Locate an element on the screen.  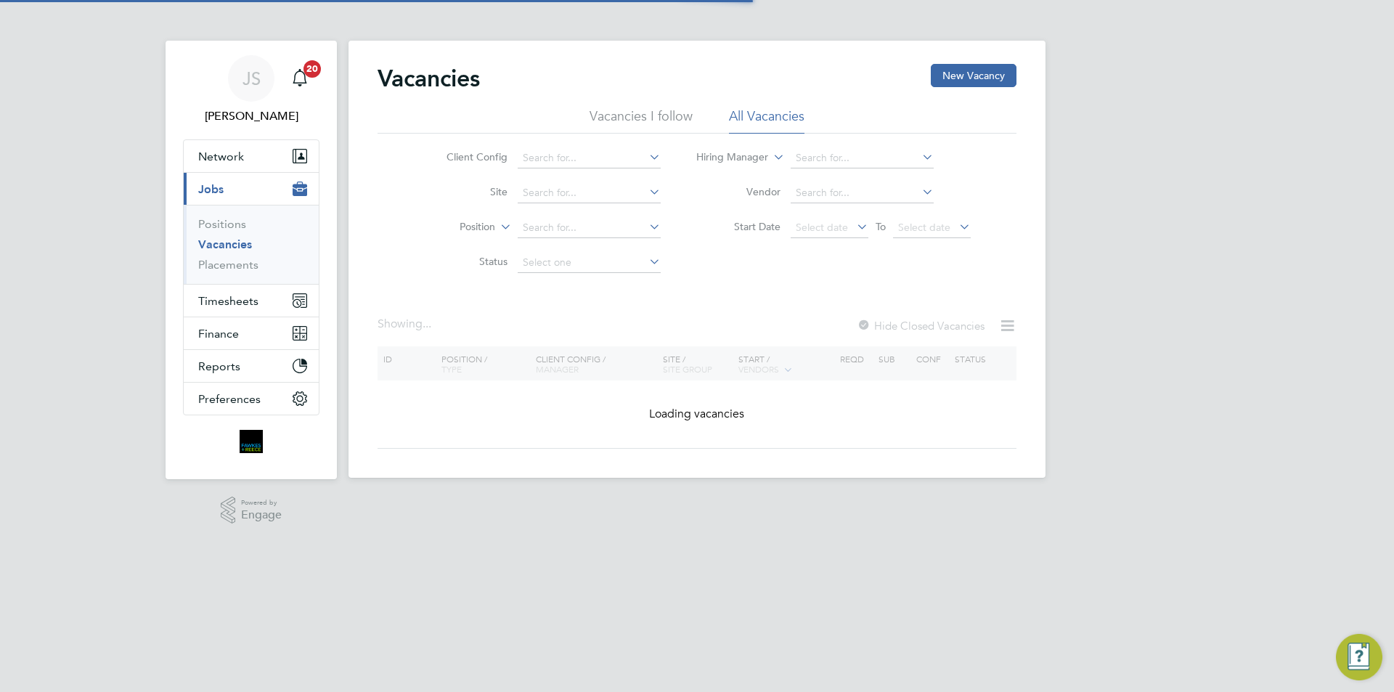
li: All Vacancies is located at coordinates (767, 121).